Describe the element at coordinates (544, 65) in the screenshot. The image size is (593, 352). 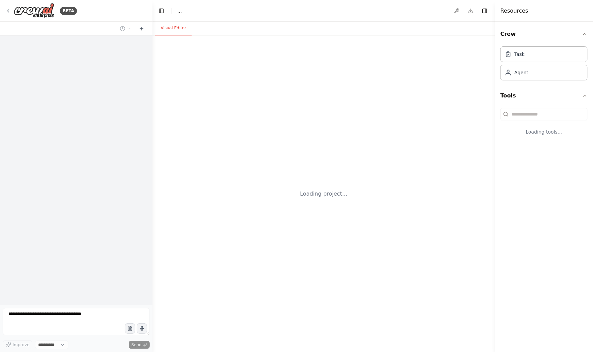
I see `div: Crew` at that location.